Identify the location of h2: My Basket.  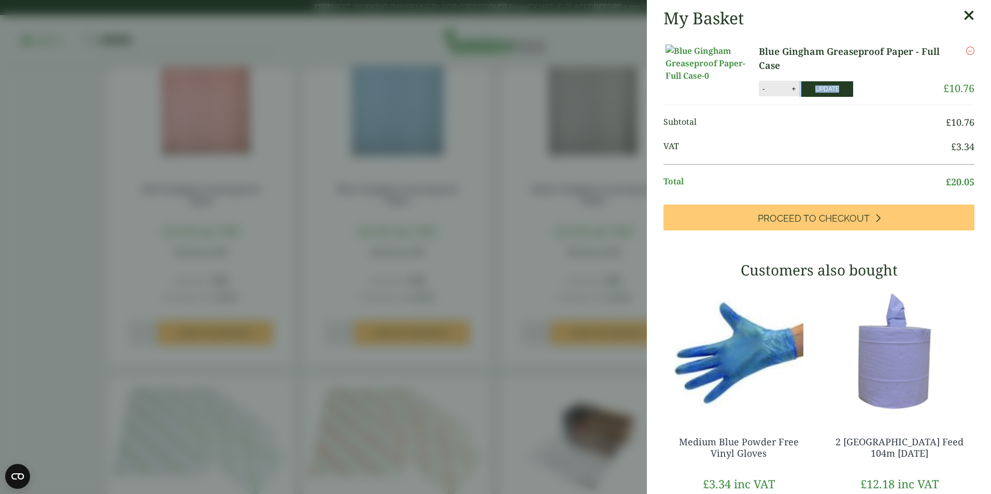
(703, 18).